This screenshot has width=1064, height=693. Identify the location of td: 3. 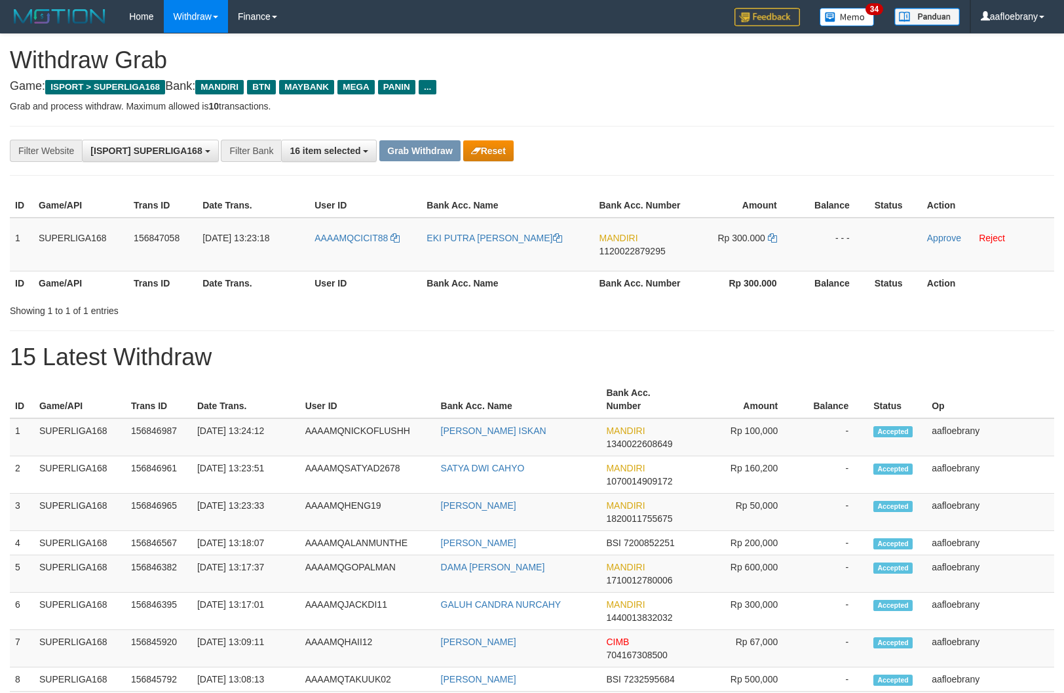
(22, 512).